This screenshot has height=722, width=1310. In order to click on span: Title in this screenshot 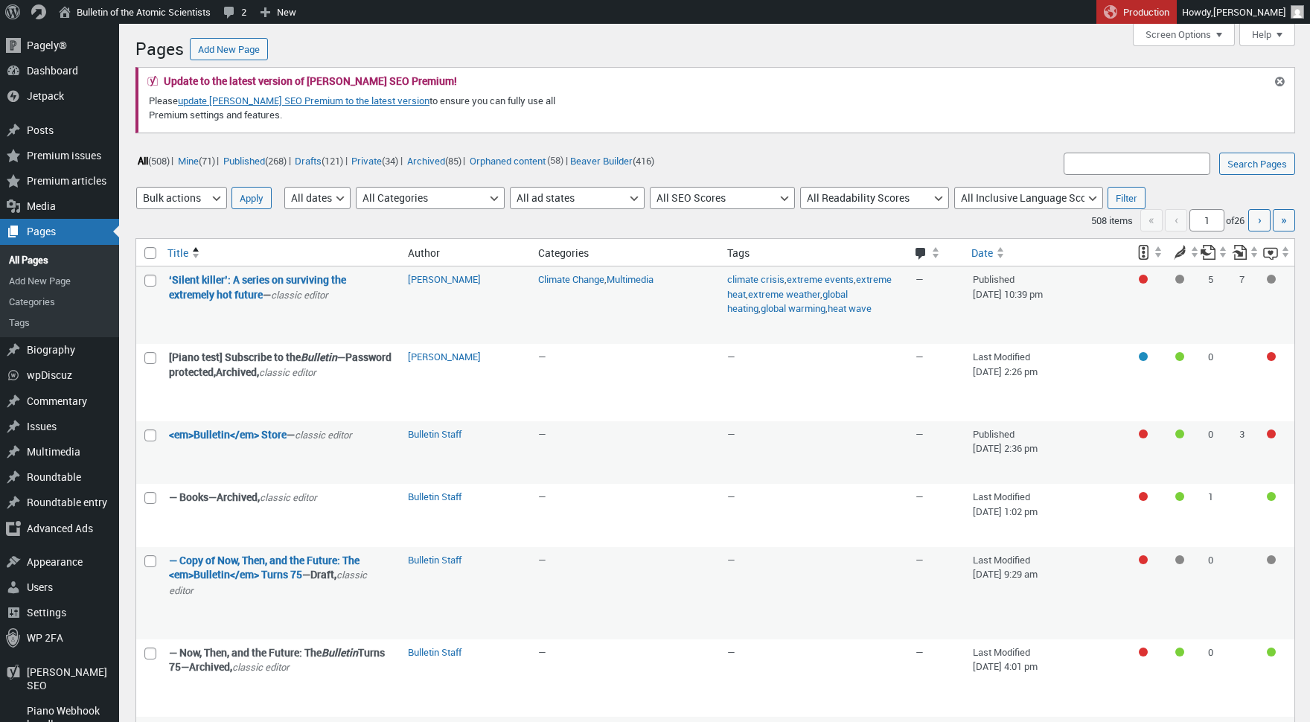, I will do `click(178, 253)`.